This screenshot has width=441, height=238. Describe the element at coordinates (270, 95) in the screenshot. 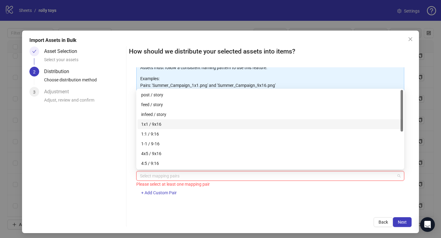

I see `div: post / story` at that location.